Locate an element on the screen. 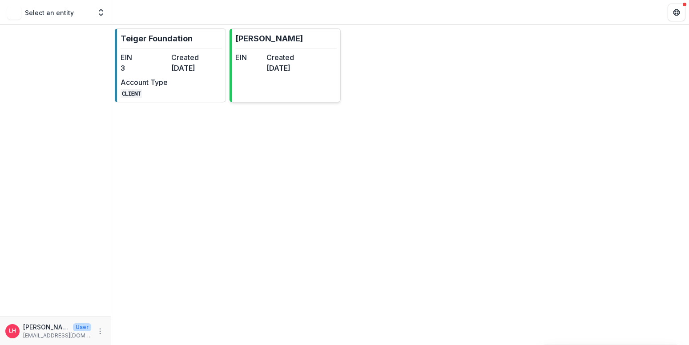  button: Get Help is located at coordinates (676, 12).